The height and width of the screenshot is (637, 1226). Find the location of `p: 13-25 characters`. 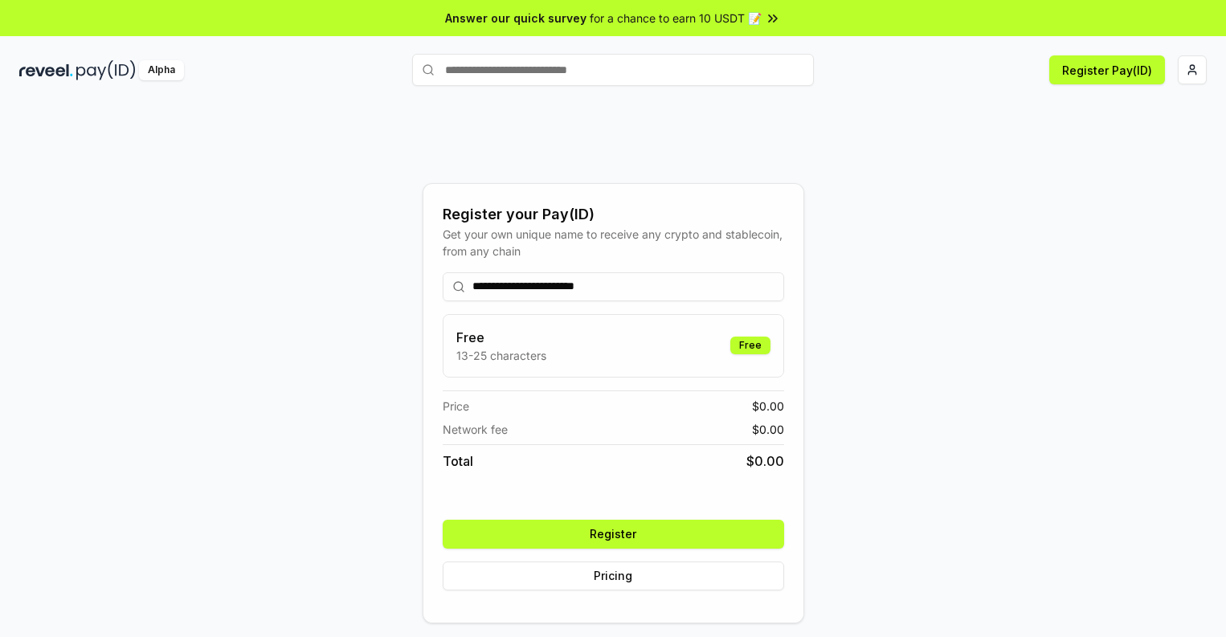

p: 13-25 characters is located at coordinates (501, 355).